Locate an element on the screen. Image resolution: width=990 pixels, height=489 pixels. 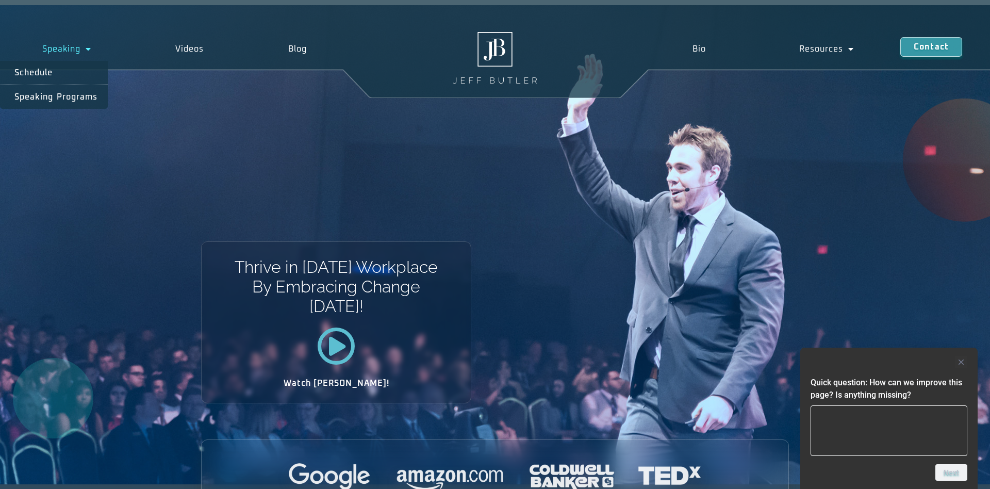
button: Hide survey is located at coordinates (961, 362).